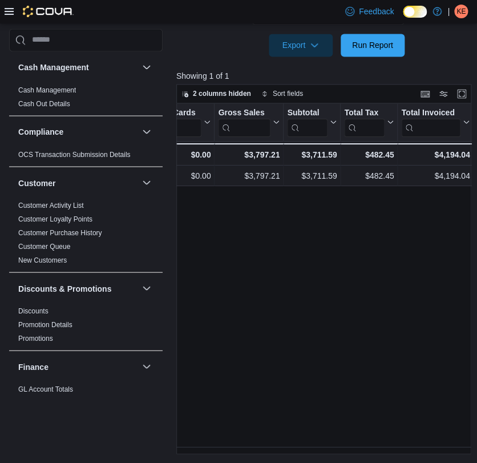  I want to click on a: Customer Queue, so click(44, 247).